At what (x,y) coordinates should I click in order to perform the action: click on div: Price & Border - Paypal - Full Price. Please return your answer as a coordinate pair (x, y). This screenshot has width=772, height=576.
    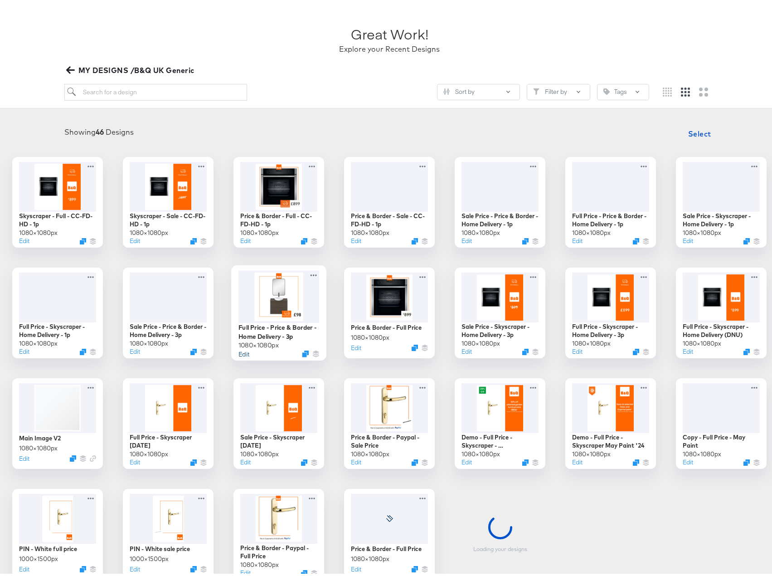
    Looking at the image, I should click on (279, 549).